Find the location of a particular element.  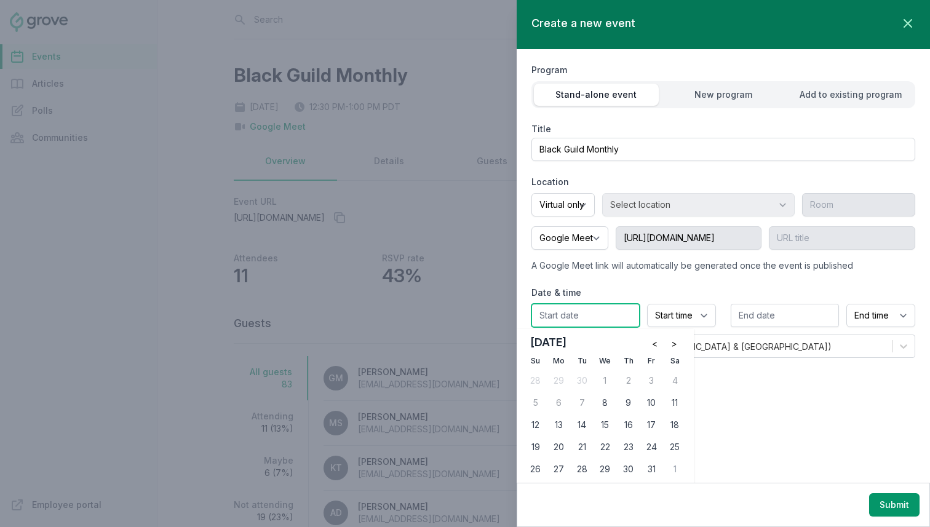

input: URL title is located at coordinates (842, 238).